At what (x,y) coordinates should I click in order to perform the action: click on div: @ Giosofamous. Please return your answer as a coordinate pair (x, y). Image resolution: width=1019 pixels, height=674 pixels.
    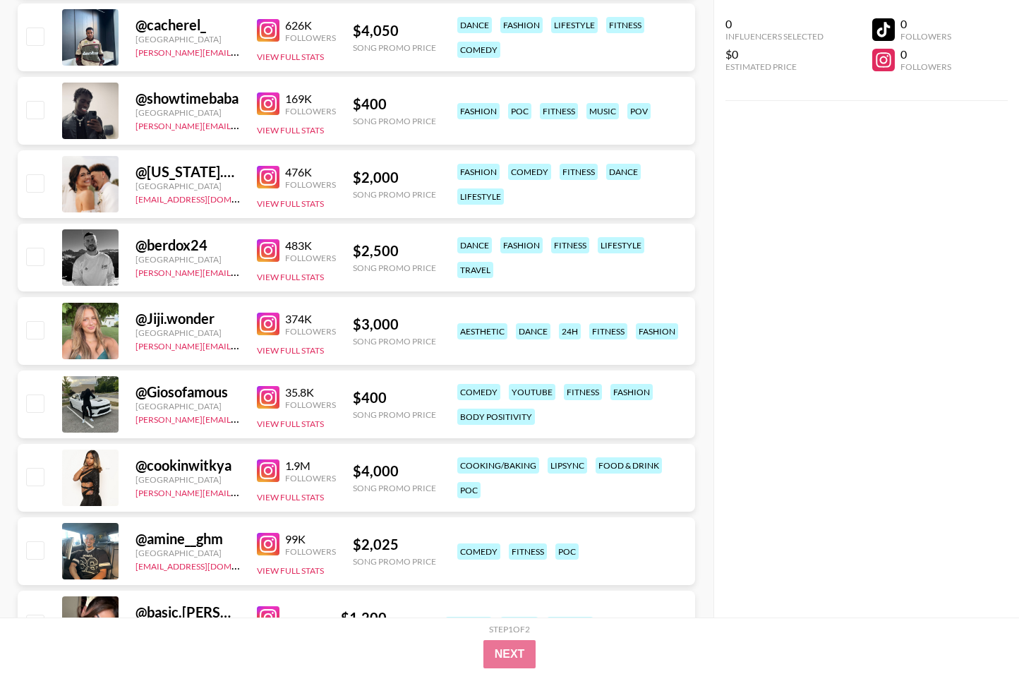
    Looking at the image, I should click on (188, 392).